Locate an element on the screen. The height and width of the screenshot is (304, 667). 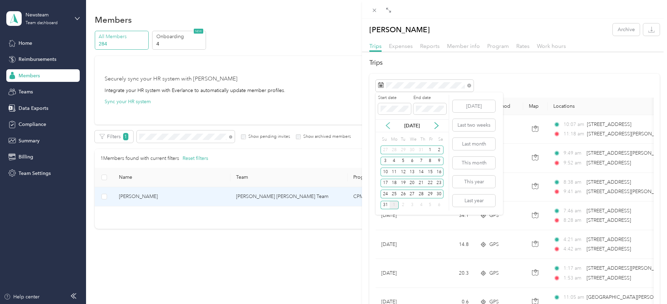
span: Expenses is located at coordinates (401, 46).